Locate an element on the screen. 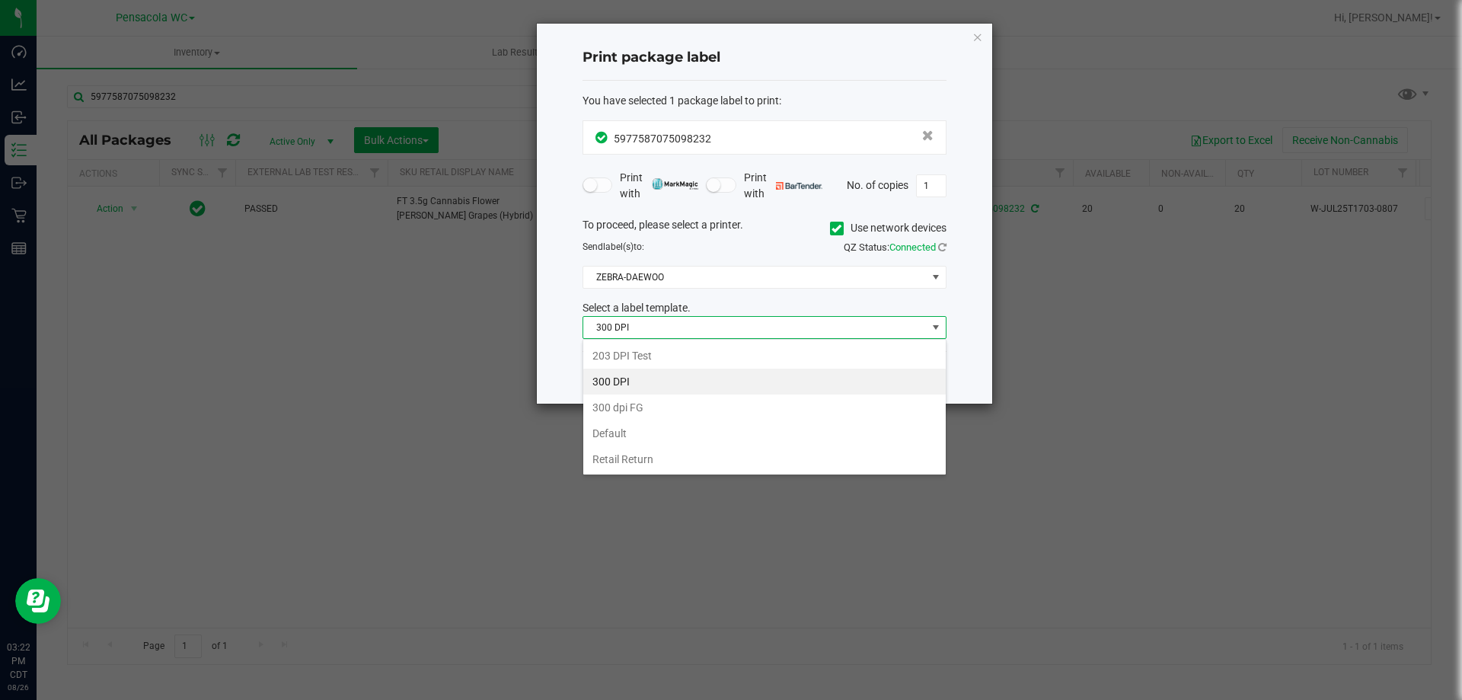  li: 300 dpi FG is located at coordinates (764, 407).